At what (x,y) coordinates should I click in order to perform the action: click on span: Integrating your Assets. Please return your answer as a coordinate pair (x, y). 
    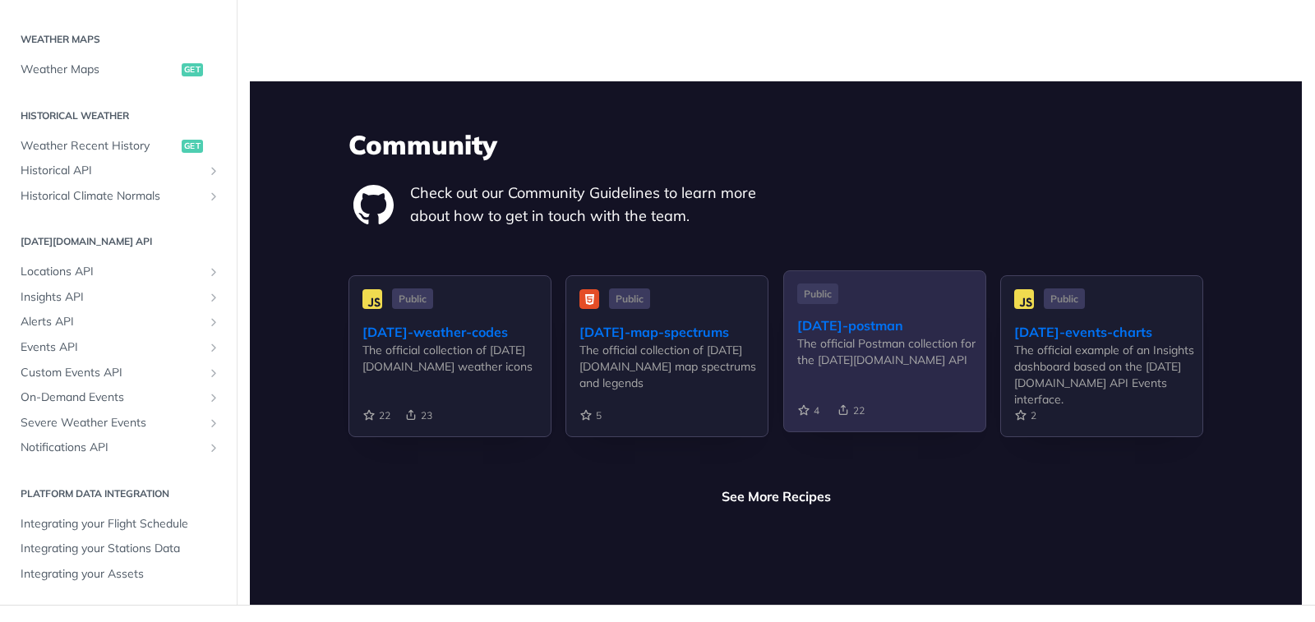
    Looking at the image, I should click on (120, 575).